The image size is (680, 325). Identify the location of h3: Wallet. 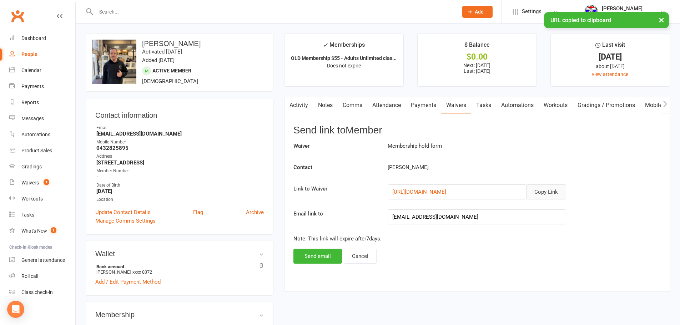
(179, 254).